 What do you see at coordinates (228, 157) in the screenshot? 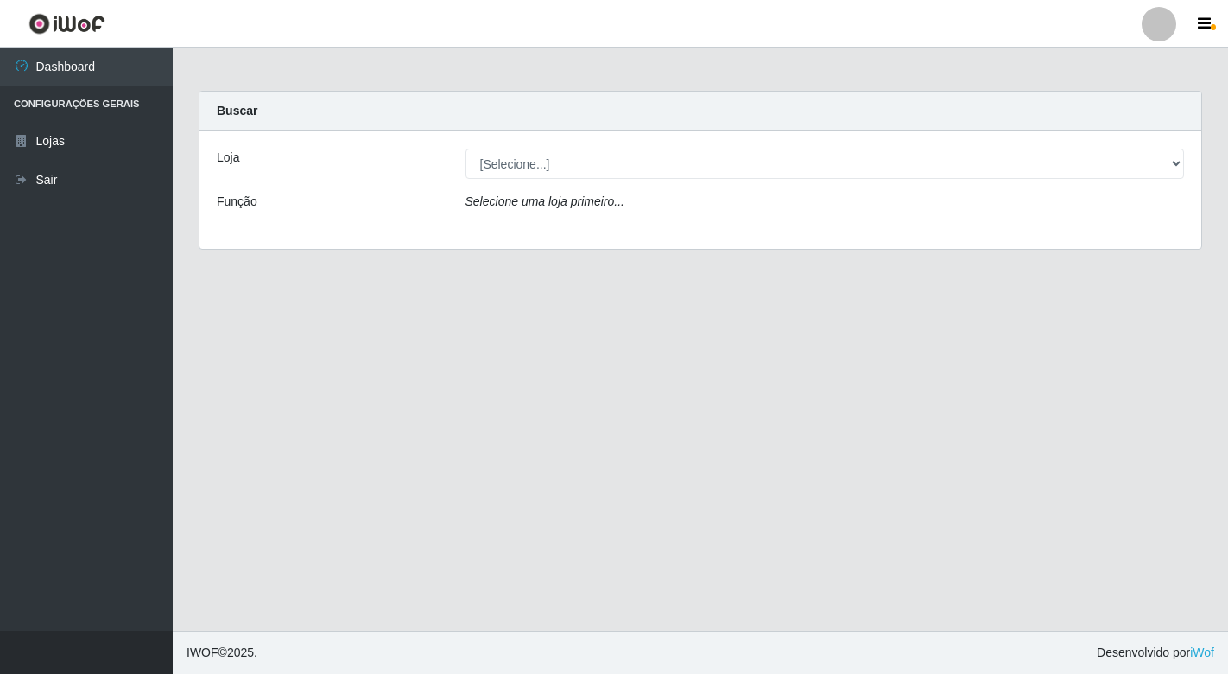
I see `label: Loja` at bounding box center [228, 157].